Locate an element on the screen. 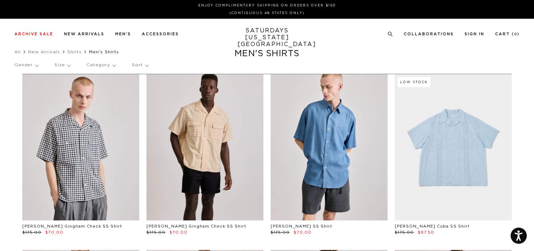  a: Archive Sale is located at coordinates (34, 34).